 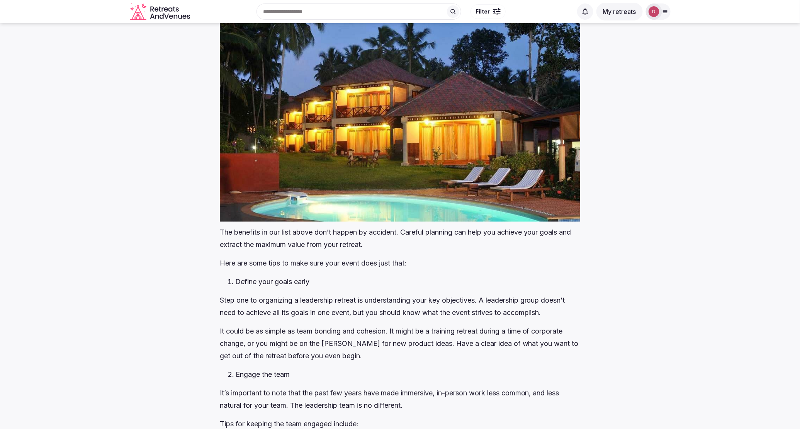 What do you see at coordinates (400, 399) in the screenshot?
I see `p: It’s important to note that the past few years have made immersive, in-person work less common, a...` at bounding box center [400, 399].